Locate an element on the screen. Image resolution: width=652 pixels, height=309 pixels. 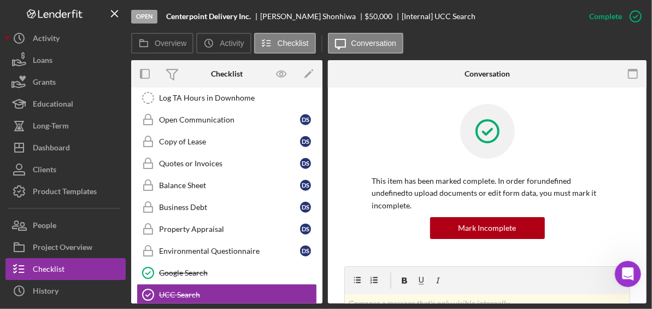
div: Educational is located at coordinates (53, 105).